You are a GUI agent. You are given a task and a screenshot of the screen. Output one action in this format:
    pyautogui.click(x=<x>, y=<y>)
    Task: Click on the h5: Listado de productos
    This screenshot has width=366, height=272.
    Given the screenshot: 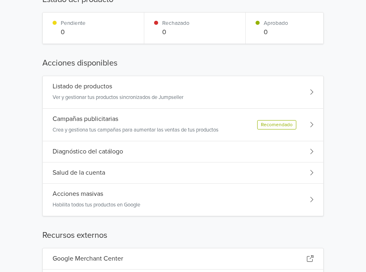 What is the action you would take?
    pyautogui.click(x=82, y=86)
    